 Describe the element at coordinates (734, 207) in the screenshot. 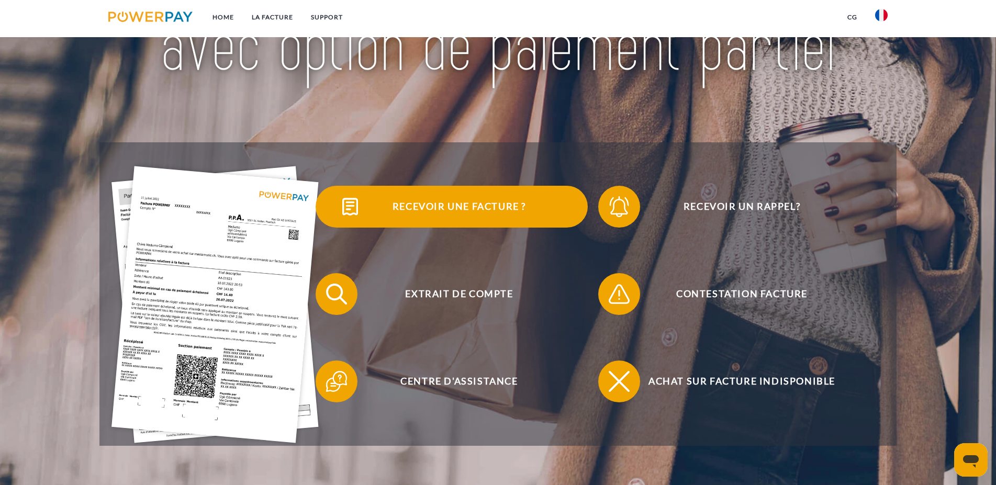

I see `a: Recevoir un rappel?` at that location.